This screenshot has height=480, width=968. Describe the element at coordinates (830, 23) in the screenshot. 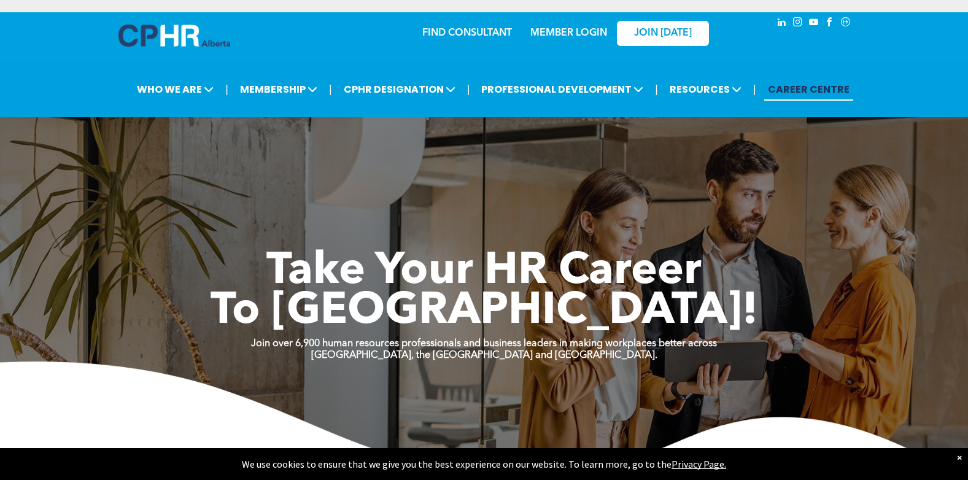

I see `a: facebook` at that location.